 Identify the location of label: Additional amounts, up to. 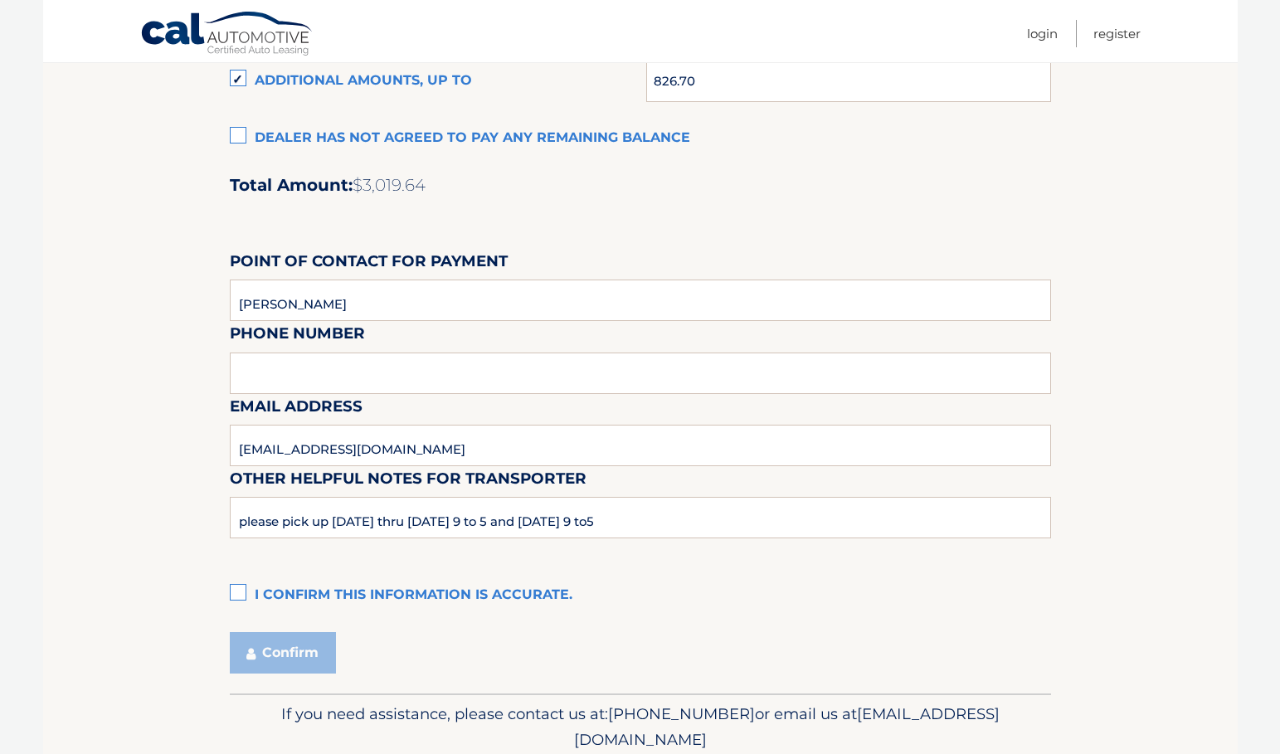
(438, 81).